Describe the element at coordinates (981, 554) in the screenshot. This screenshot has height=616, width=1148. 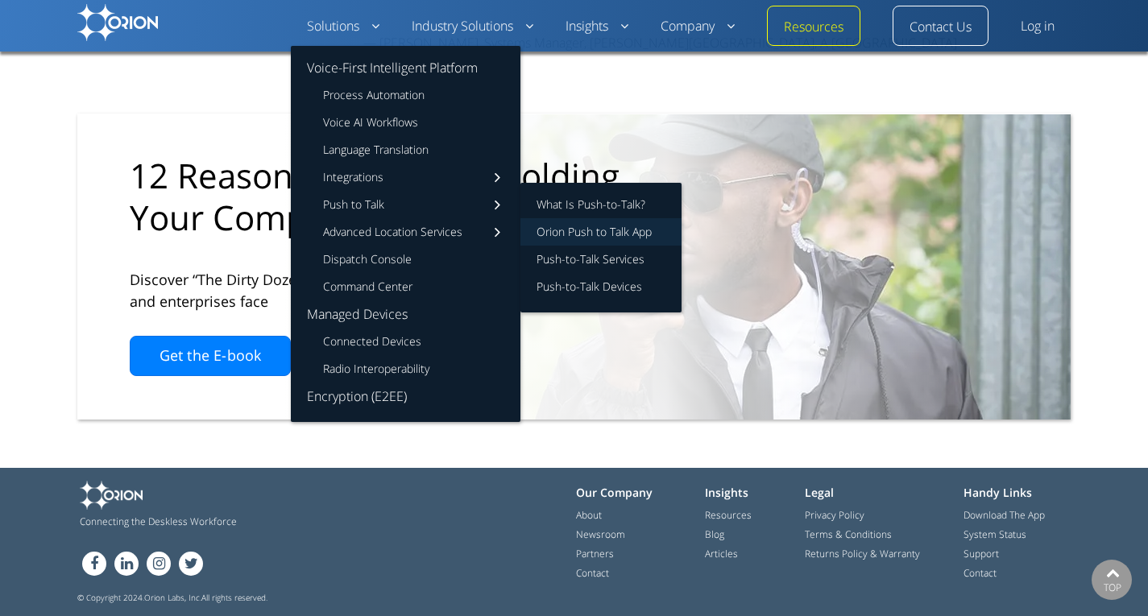
I see `a: Support` at that location.